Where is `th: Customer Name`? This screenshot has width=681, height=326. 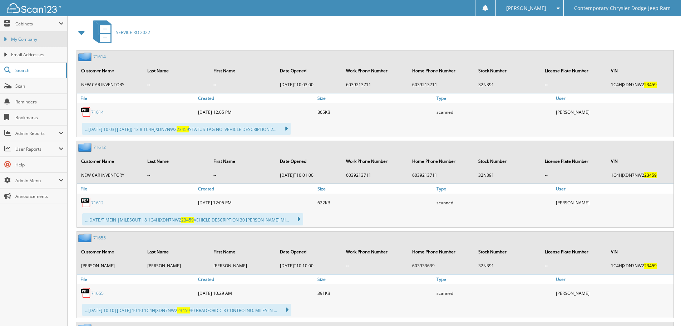 th: Customer Name is located at coordinates (110, 70).